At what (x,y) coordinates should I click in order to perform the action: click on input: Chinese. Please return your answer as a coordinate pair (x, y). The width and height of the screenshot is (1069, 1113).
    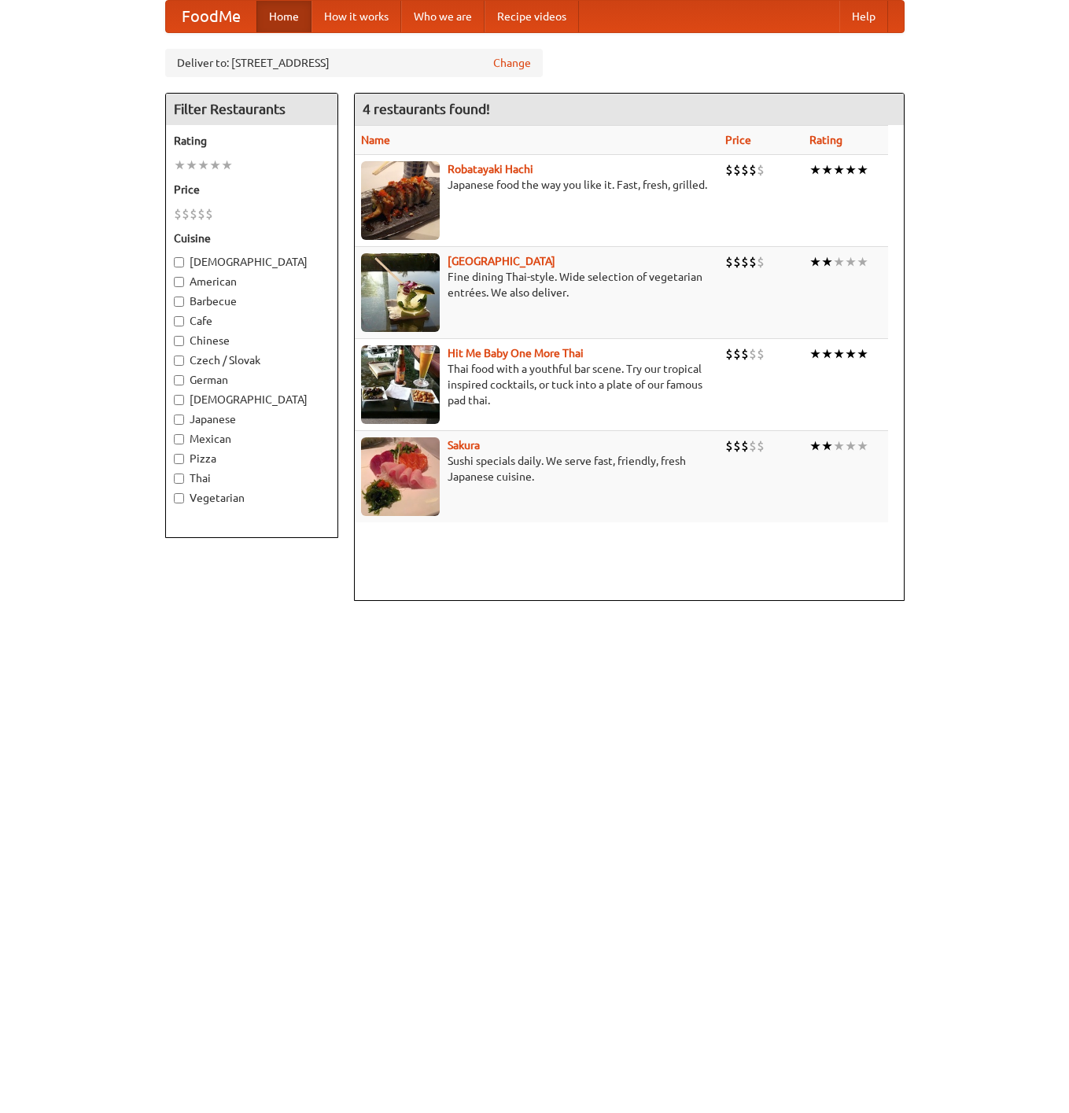
    Looking at the image, I should click on (179, 341).